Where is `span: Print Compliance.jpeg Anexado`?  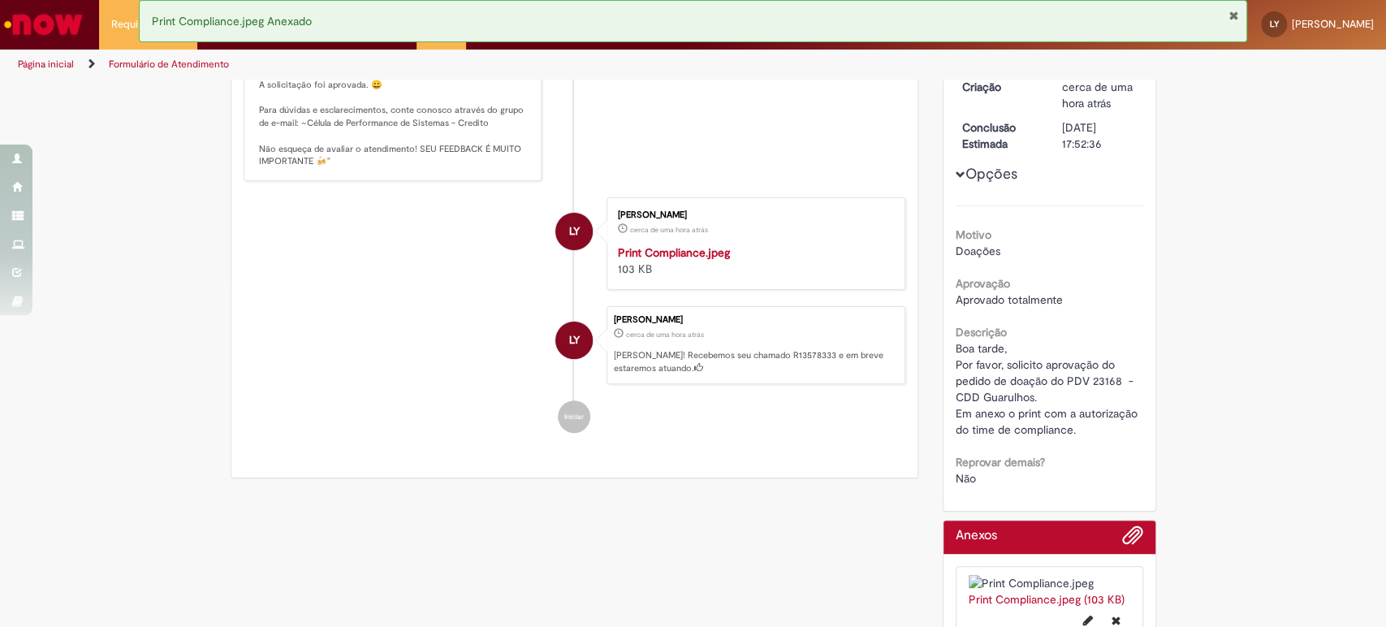 span: Print Compliance.jpeg Anexado is located at coordinates (231, 21).